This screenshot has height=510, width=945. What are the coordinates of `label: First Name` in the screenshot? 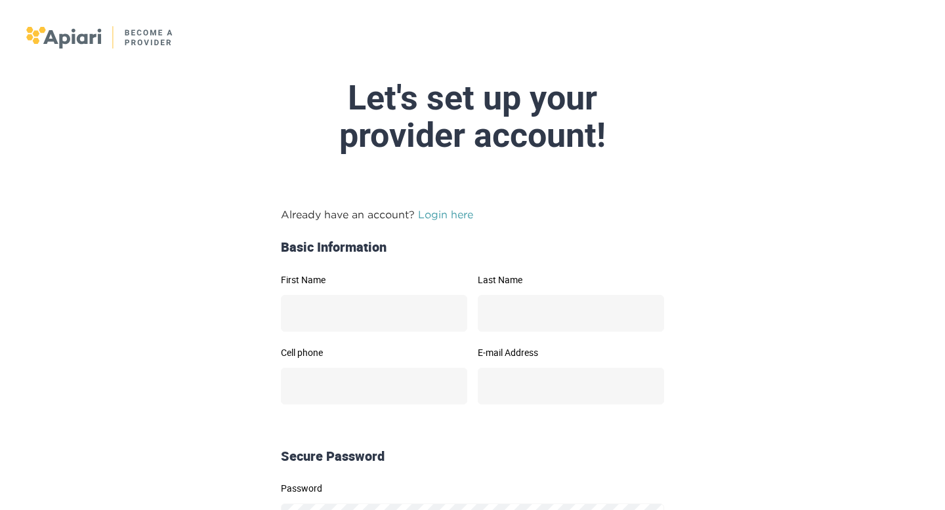 It's located at (374, 280).